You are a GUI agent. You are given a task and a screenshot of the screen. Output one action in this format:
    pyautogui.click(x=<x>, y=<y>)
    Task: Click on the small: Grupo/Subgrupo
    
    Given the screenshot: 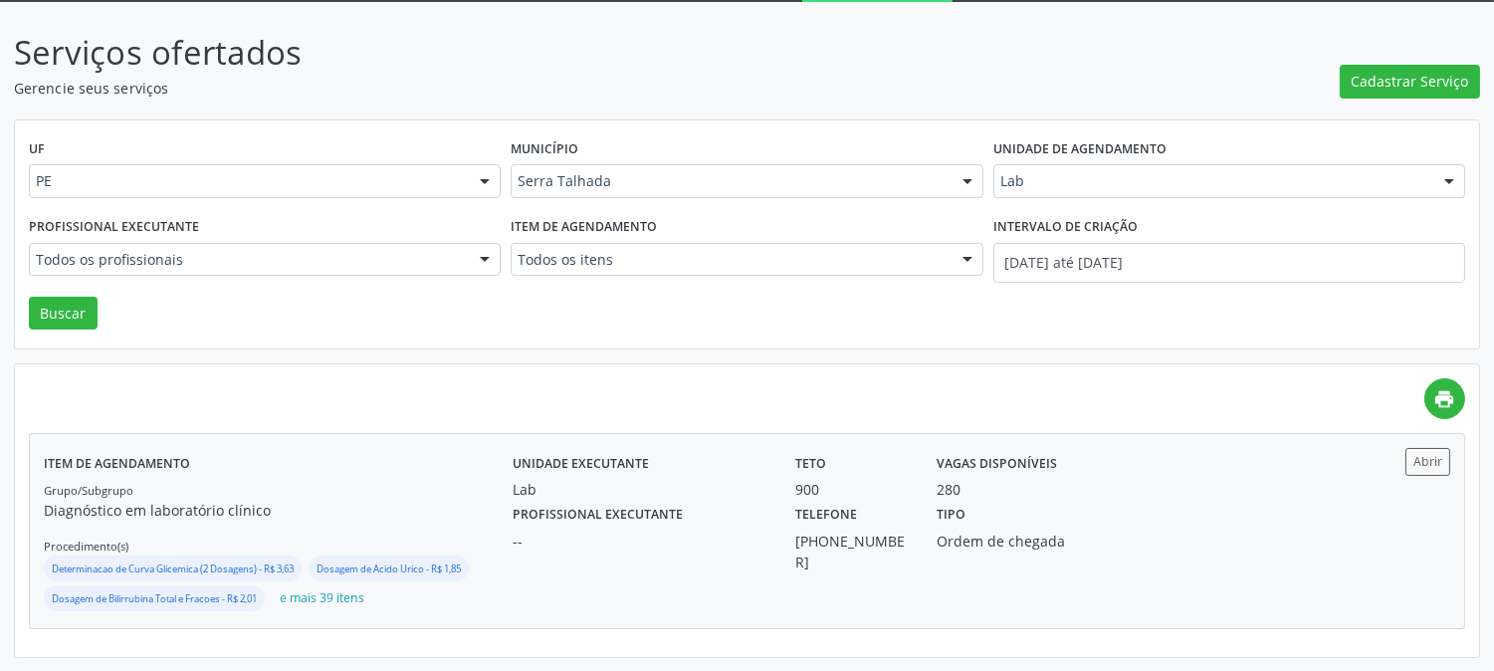 What is the action you would take?
    pyautogui.click(x=89, y=490)
    